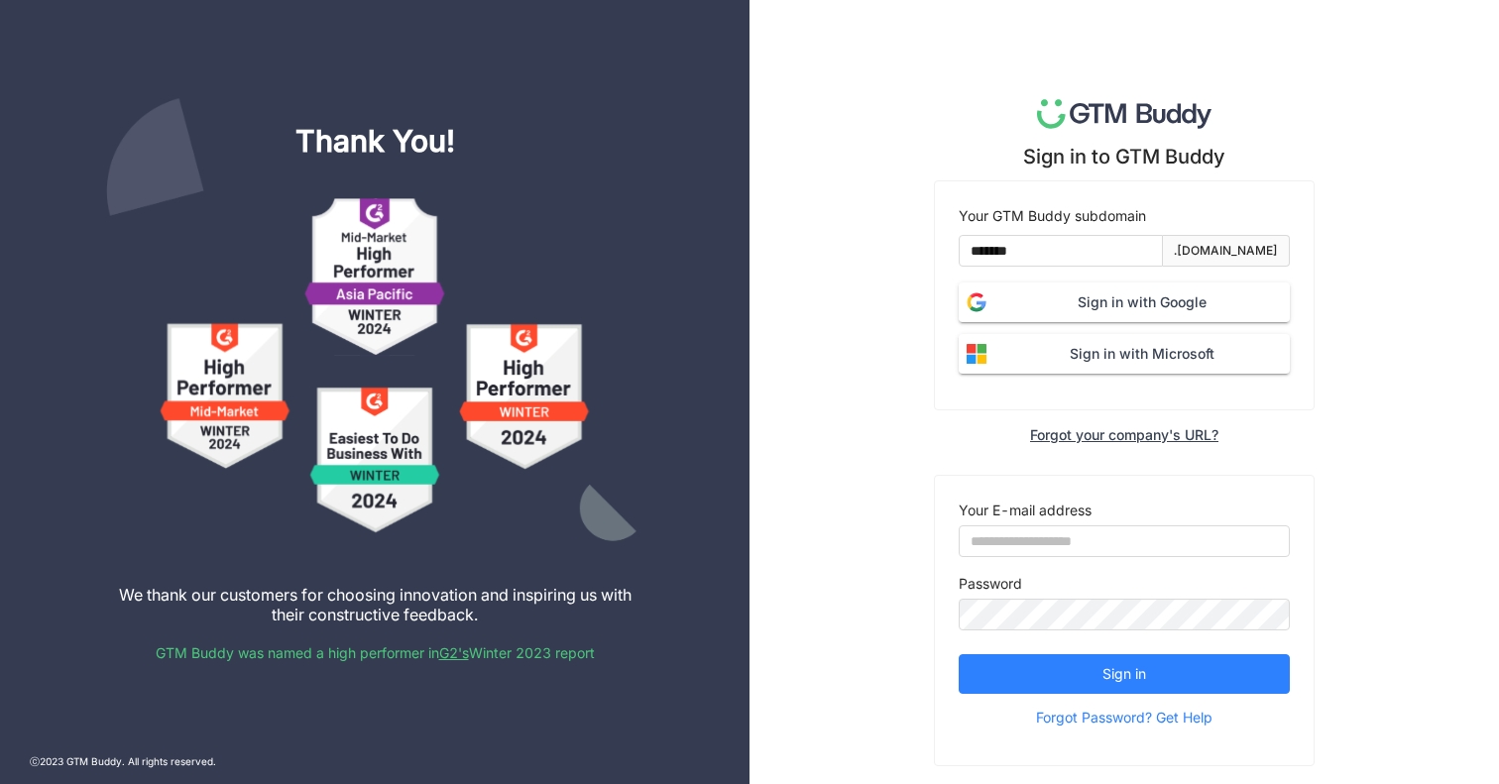  I want to click on span: Sign in with Microsoft, so click(1142, 354).